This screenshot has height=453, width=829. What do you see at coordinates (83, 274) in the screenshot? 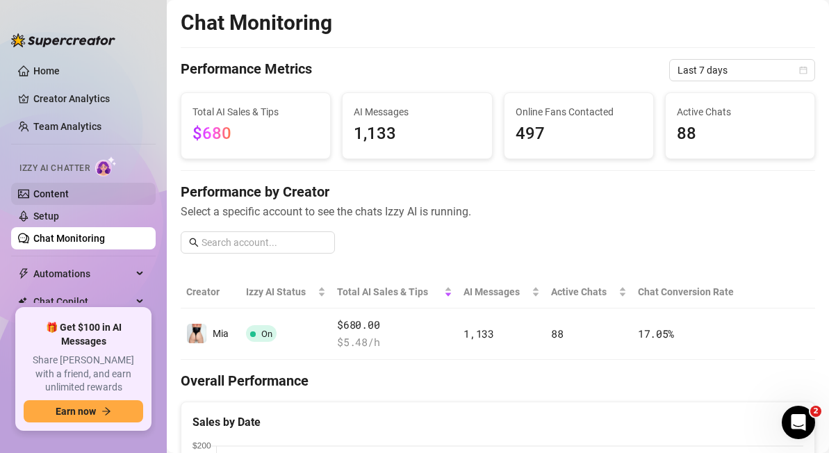
I see `span: Automations` at bounding box center [83, 274].